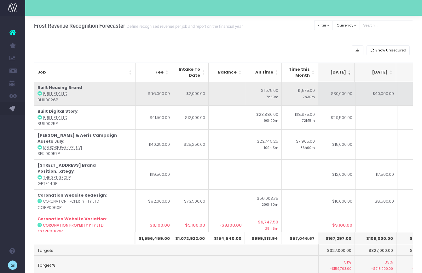 Image resolution: width=422 pixels, height=273 pixels. What do you see at coordinates (190, 238) in the screenshot?
I see `th: $1,072,922.00` at bounding box center [190, 238].